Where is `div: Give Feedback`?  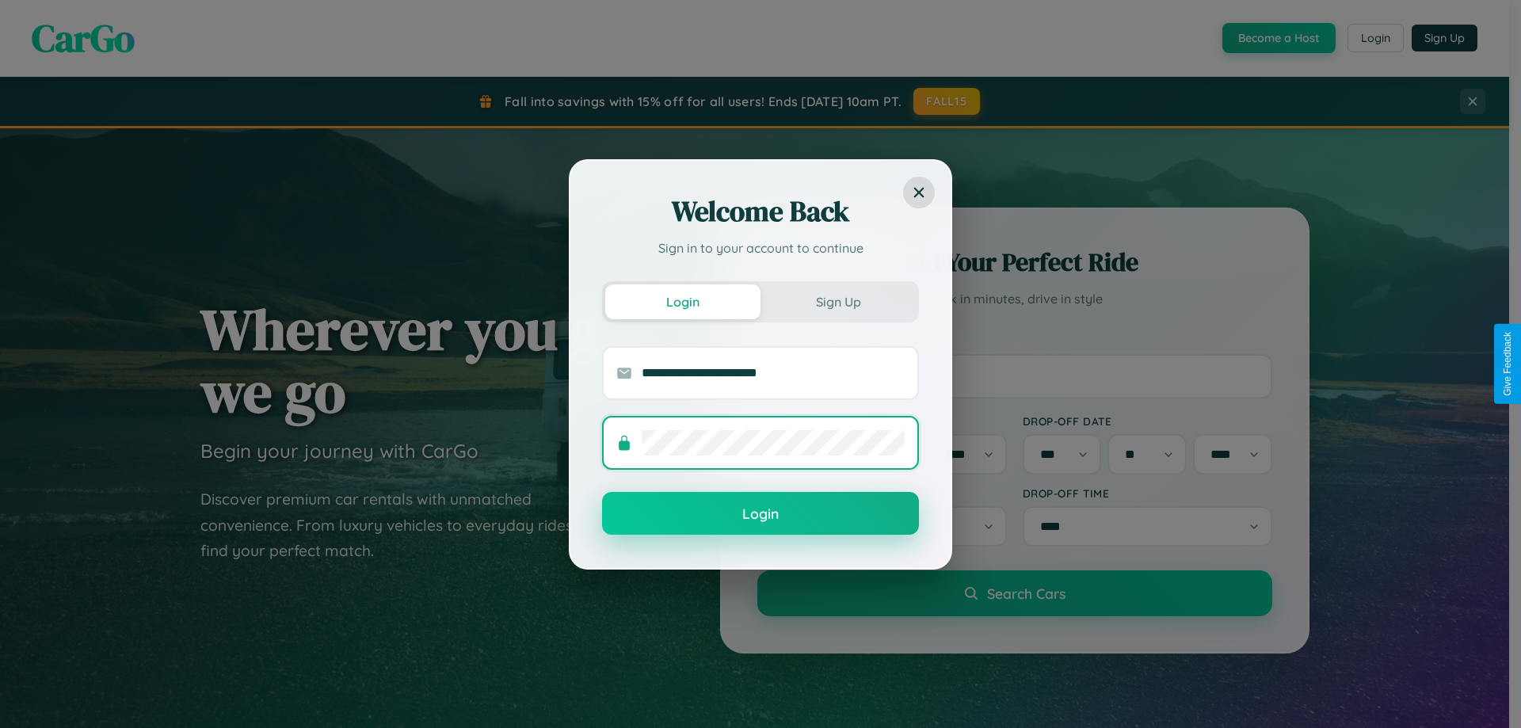
div: Give Feedback is located at coordinates (1507, 364).